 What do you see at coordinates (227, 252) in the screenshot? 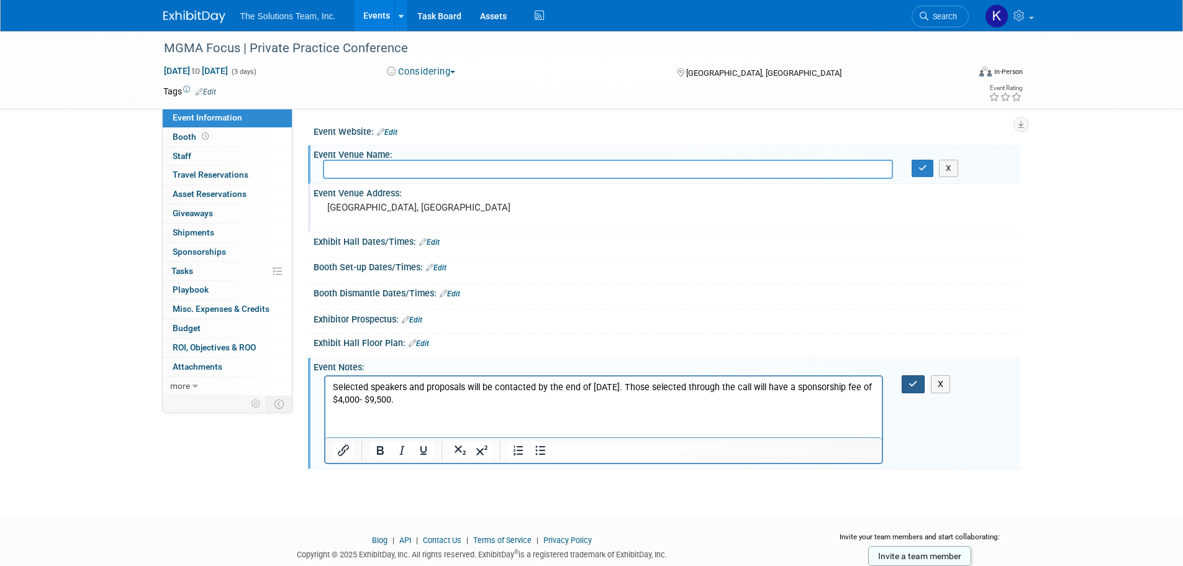
I see `a: Sponsorships` at bounding box center [227, 252].